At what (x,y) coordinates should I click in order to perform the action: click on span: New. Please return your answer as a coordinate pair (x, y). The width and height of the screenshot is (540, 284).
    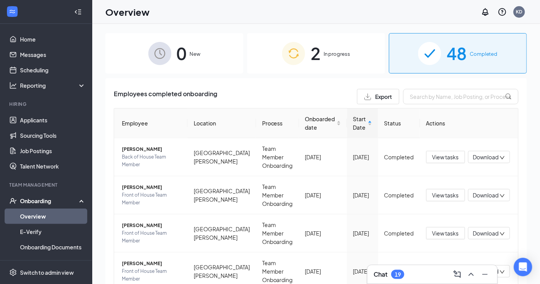
    Looking at the image, I should click on (195, 54).